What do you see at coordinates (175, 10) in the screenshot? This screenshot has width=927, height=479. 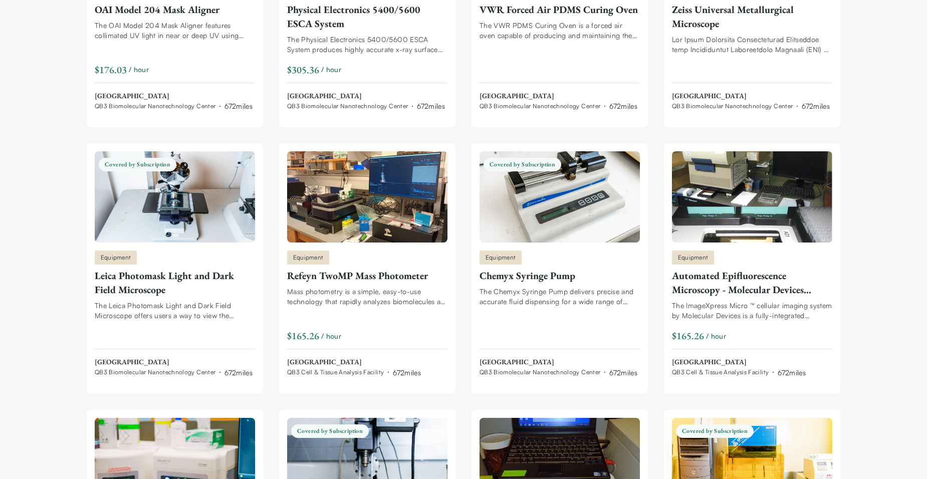 I see `div: OAI Model 204 Mask Aligner` at bounding box center [175, 10].